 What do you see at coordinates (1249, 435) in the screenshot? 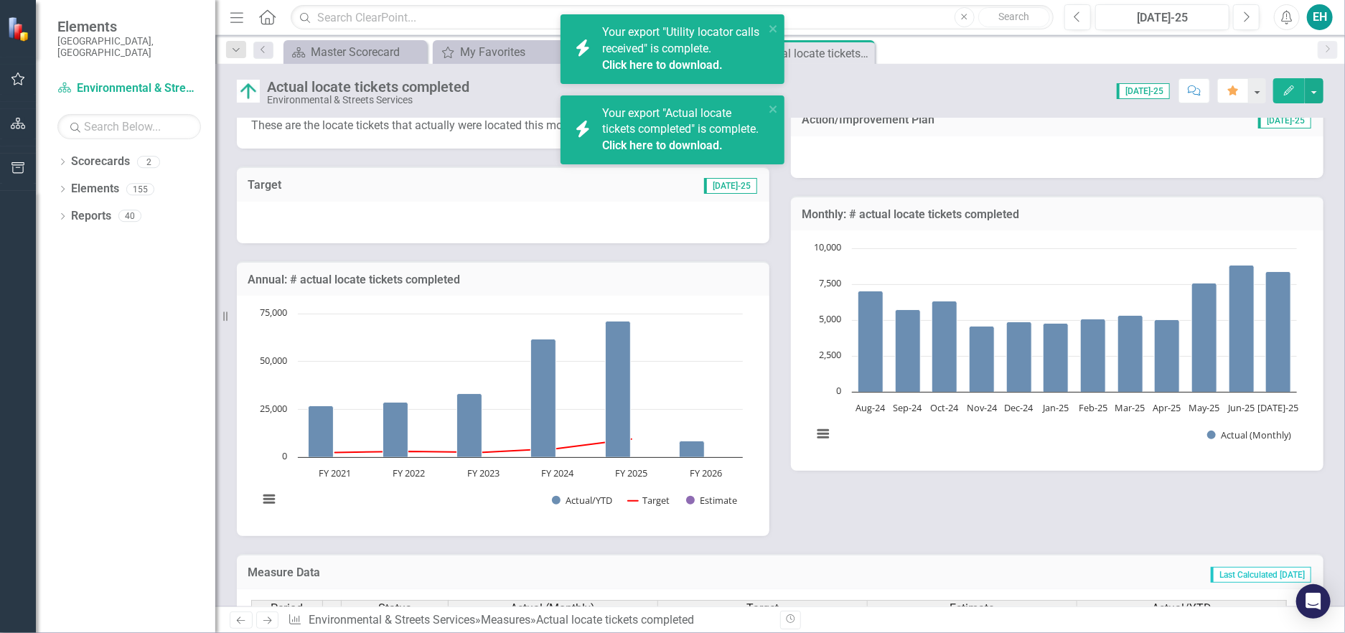
I see `button: Show Actual (Monthly)` at bounding box center [1249, 435].